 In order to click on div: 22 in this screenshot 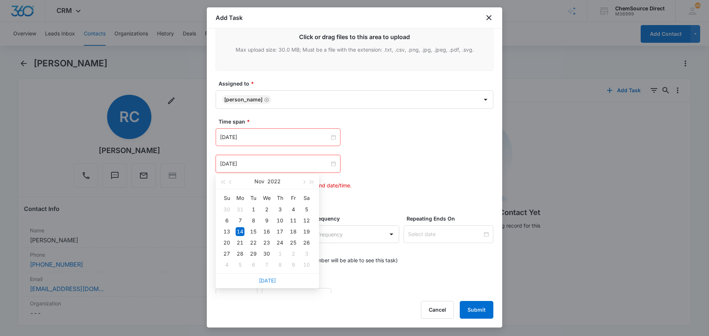, I will do `click(253, 243)`.